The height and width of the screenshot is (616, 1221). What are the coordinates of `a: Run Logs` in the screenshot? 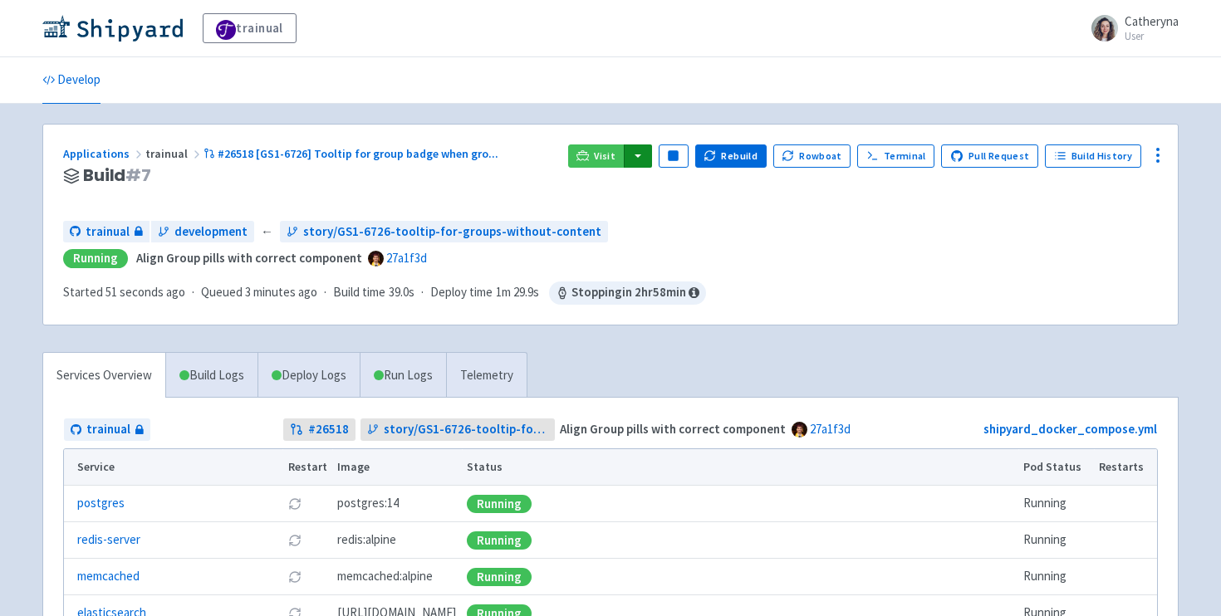 It's located at (403, 376).